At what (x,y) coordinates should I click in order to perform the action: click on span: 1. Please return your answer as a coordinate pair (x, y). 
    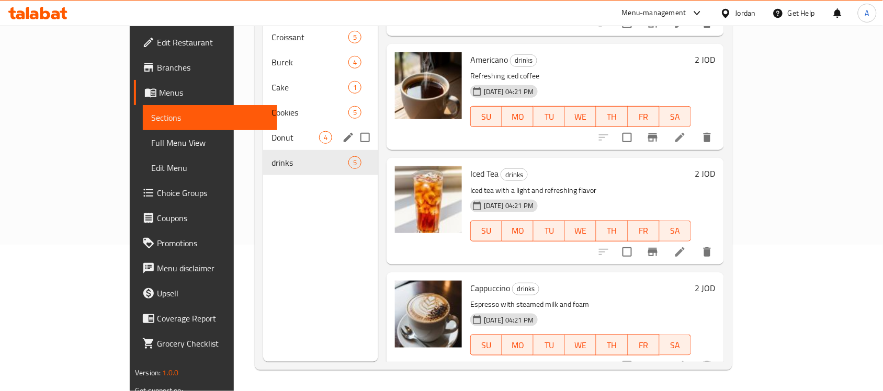
    Looking at the image, I should click on (355, 87).